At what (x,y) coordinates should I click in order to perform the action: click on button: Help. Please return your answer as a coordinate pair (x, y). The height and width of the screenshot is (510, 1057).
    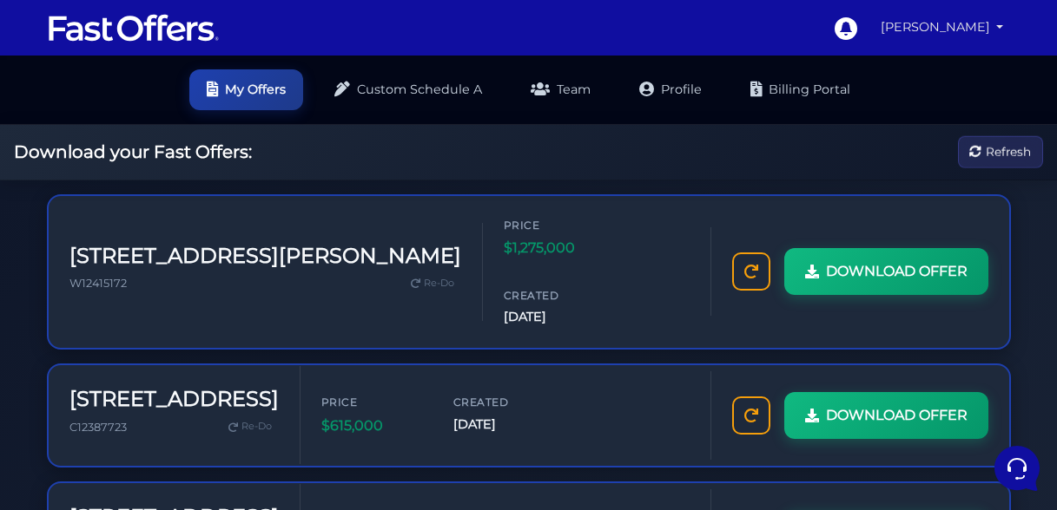
    Looking at the image, I should click on (280, 371).